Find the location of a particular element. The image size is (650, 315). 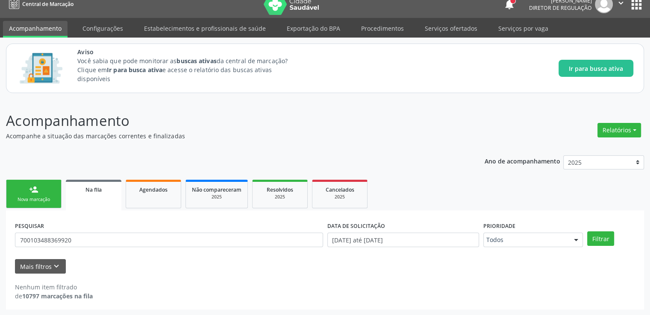

a: Procedimentos is located at coordinates (382, 28).